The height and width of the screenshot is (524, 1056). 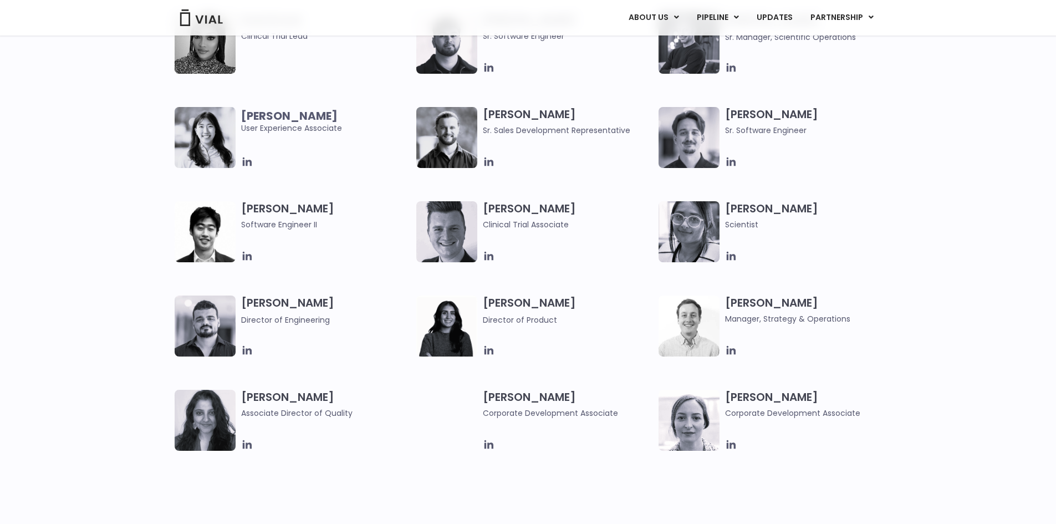 What do you see at coordinates (810, 225) in the screenshot?
I see `span: Scientist` at bounding box center [810, 225].